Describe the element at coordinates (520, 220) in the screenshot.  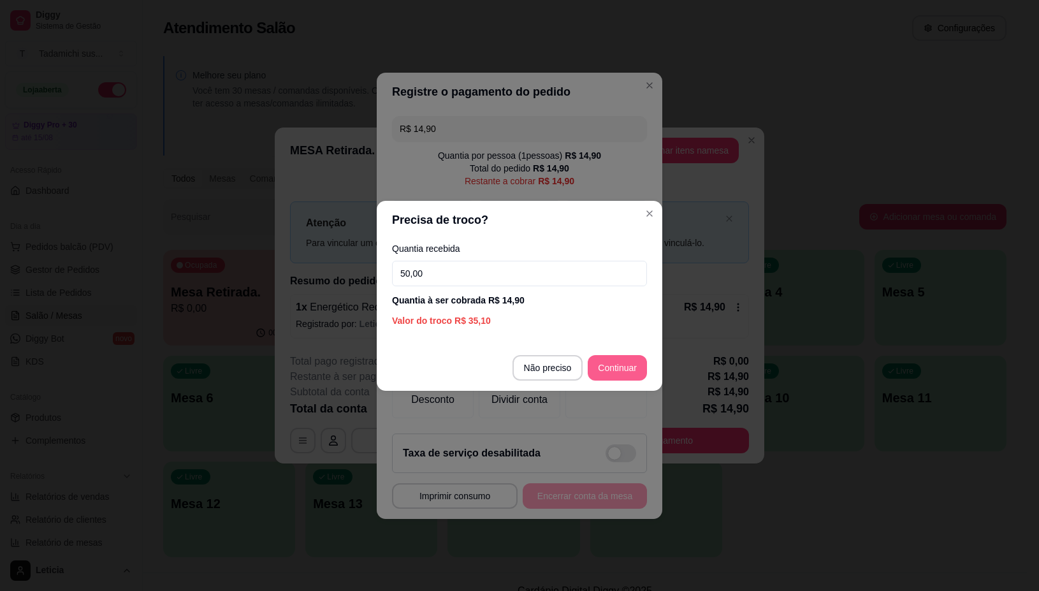
I see `header: Precisa de troco?` at that location.